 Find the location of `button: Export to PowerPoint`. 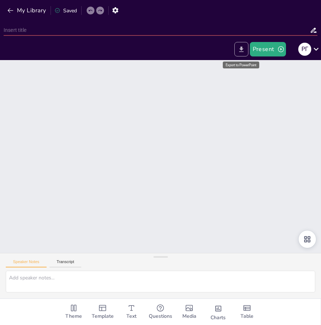

button: Export to PowerPoint is located at coordinates (241, 49).